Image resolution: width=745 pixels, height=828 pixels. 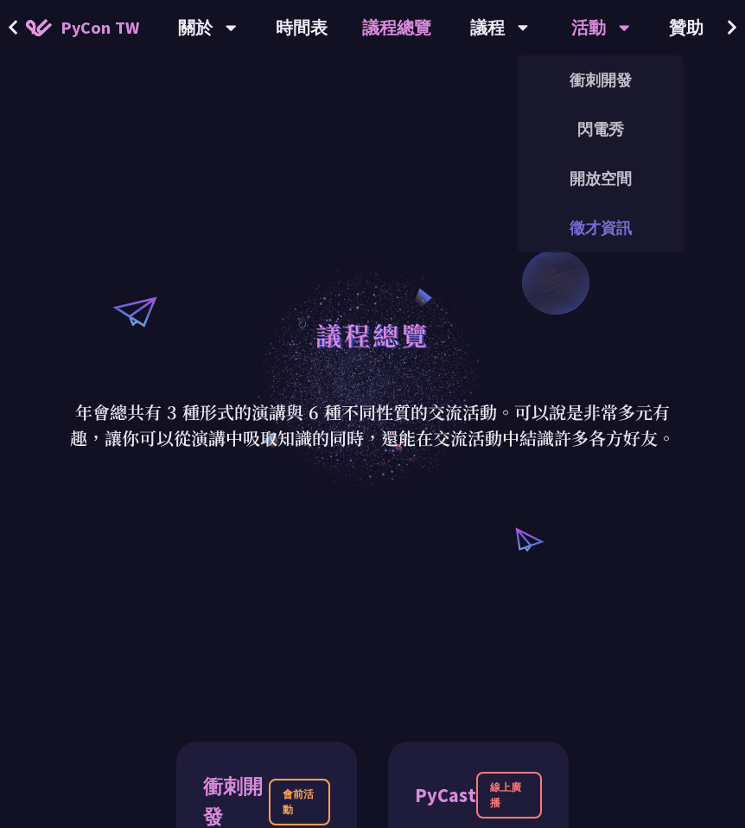 What do you see at coordinates (82, 28) in the screenshot?
I see `a: PyCon TW` at bounding box center [82, 28].